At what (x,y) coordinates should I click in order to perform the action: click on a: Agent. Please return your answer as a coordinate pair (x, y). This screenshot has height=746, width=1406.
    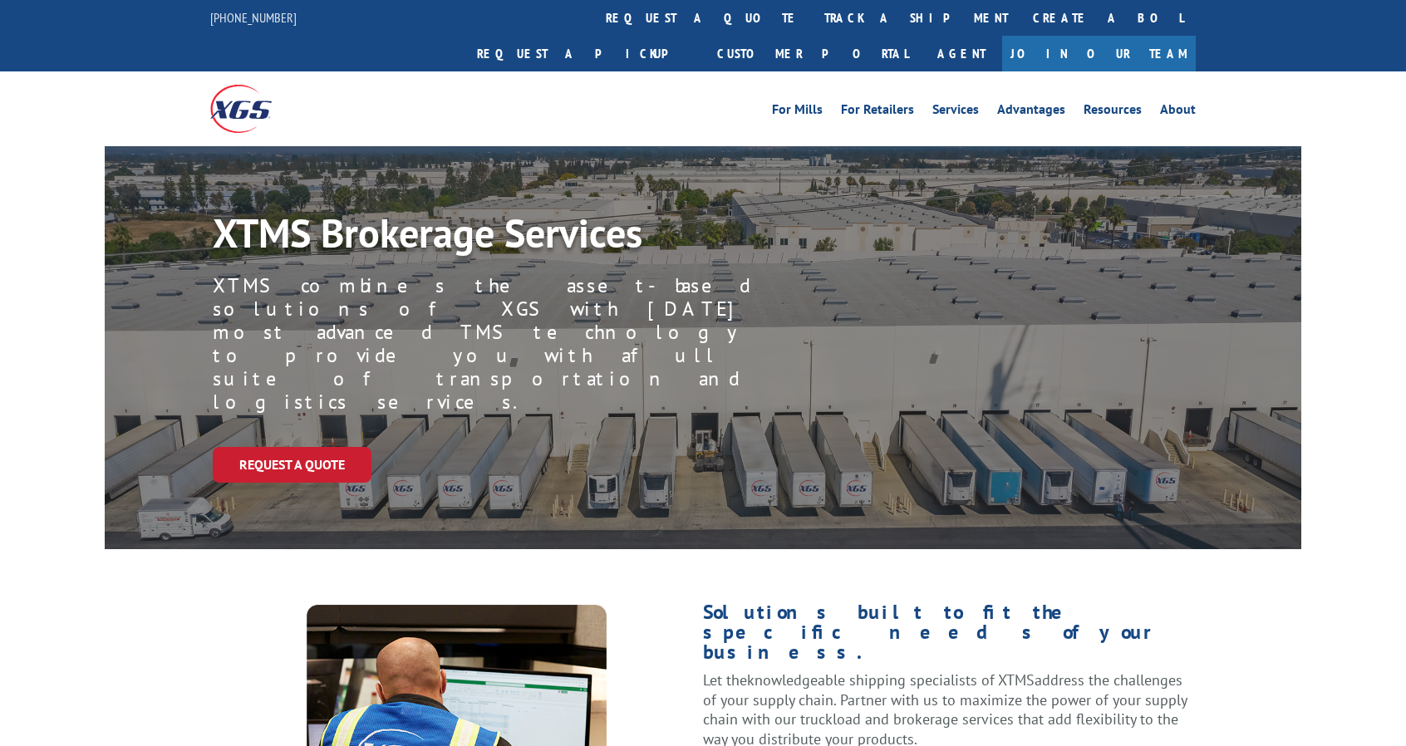
    Looking at the image, I should click on (961, 53).